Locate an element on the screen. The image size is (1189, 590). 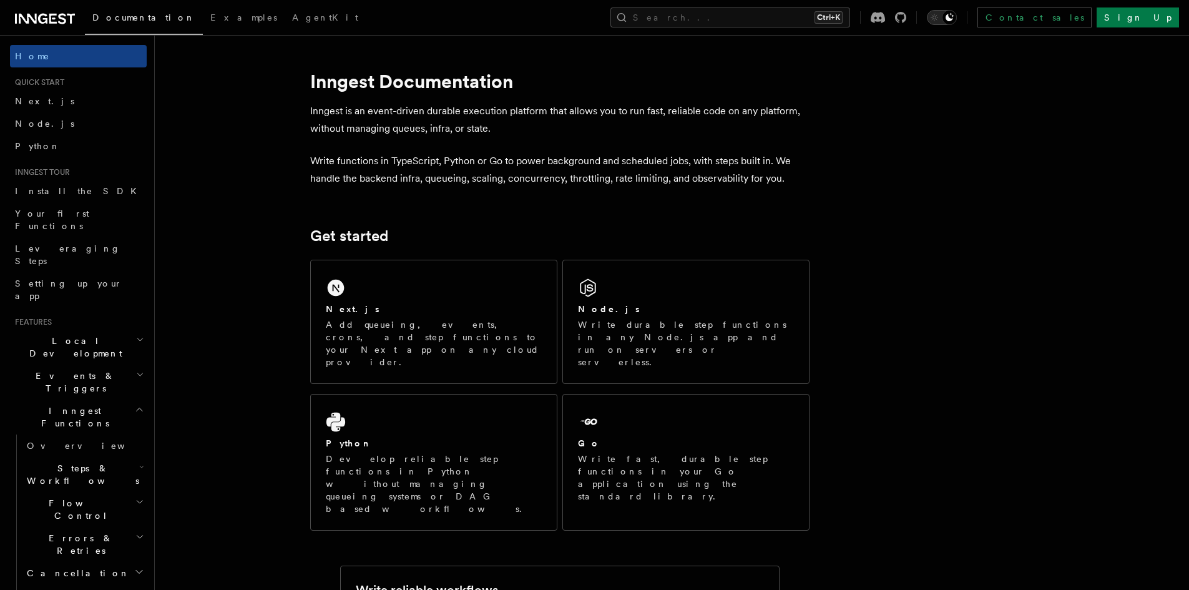
p: Develop reliable step functions in Python without managing queueing systems or DAG based workflows. is located at coordinates (434, 484).